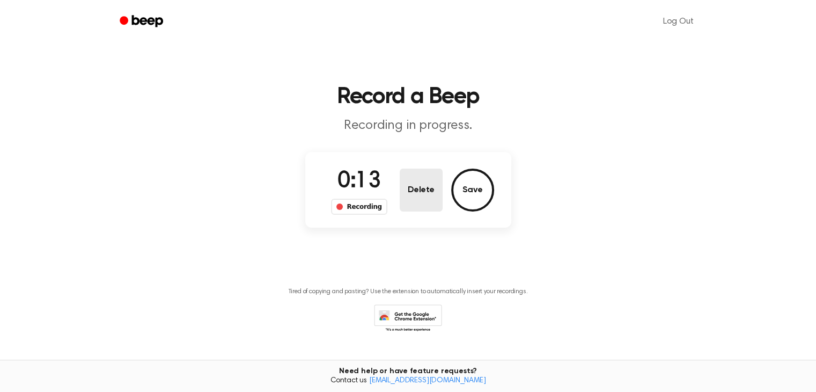 This screenshot has width=816, height=392. Describe the element at coordinates (359, 181) in the screenshot. I see `span: 0:13` at that location.